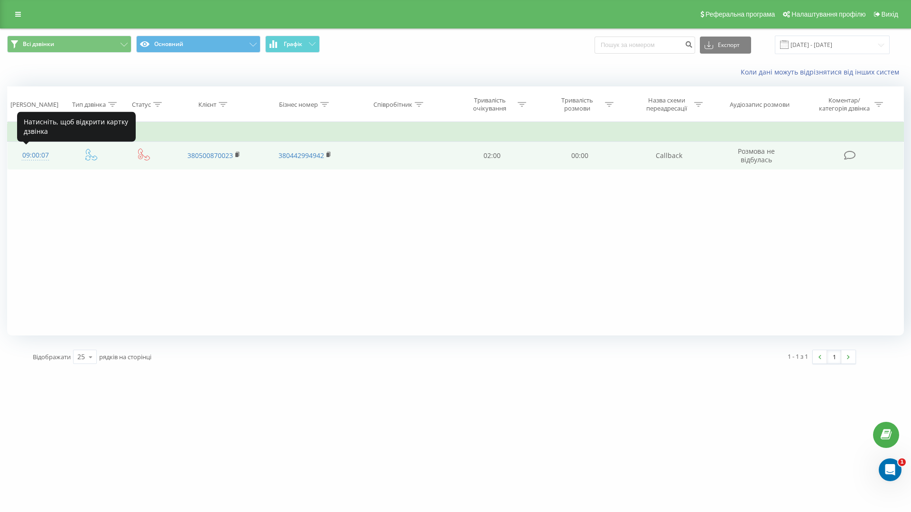 Image resolution: width=911 pixels, height=512 pixels. I want to click on td: 00:00, so click(579, 156).